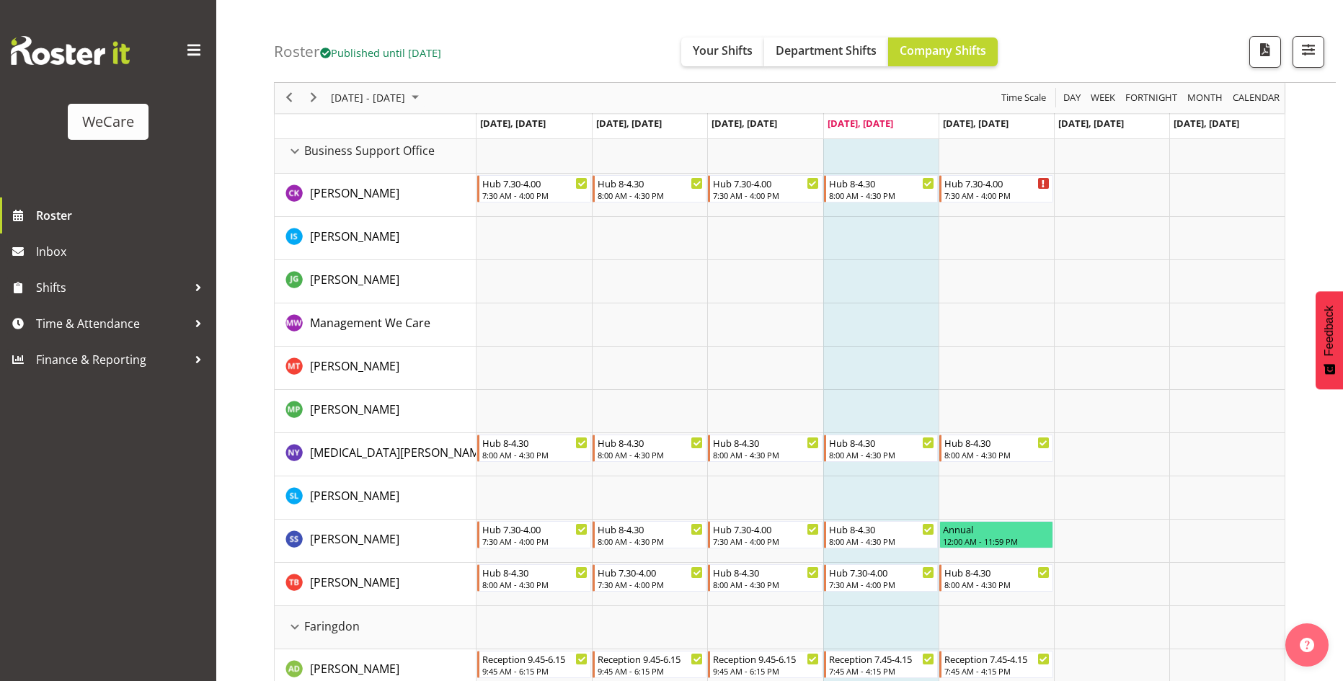  I want to click on a: Management We Care, so click(370, 323).